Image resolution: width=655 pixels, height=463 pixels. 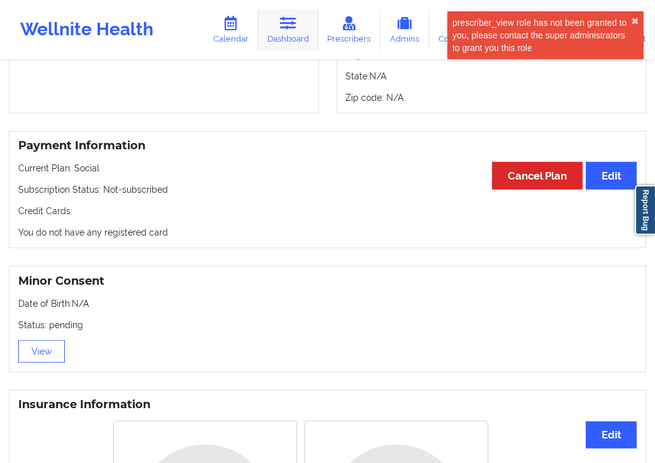 What do you see at coordinates (455, 30) in the screenshot?
I see `a: Coaches` at bounding box center [455, 30].